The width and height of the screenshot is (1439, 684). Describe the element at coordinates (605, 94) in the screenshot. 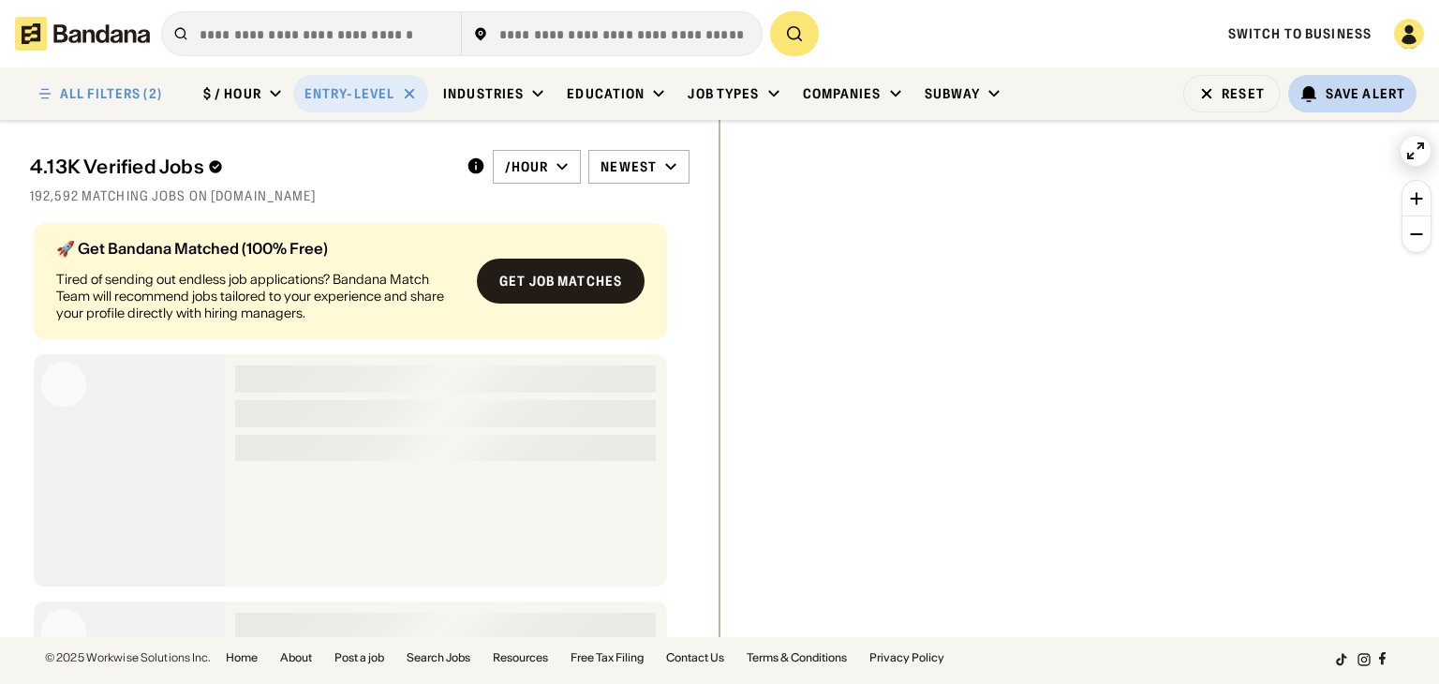

I see `div: Education` at that location.